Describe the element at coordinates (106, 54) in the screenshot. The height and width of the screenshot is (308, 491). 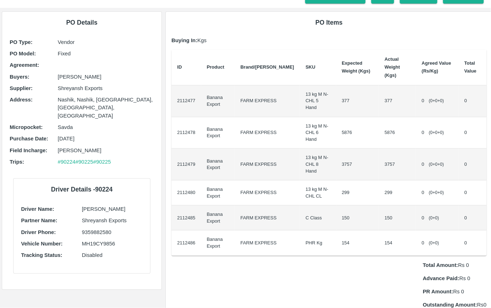
I see `p: Fixed` at that location.